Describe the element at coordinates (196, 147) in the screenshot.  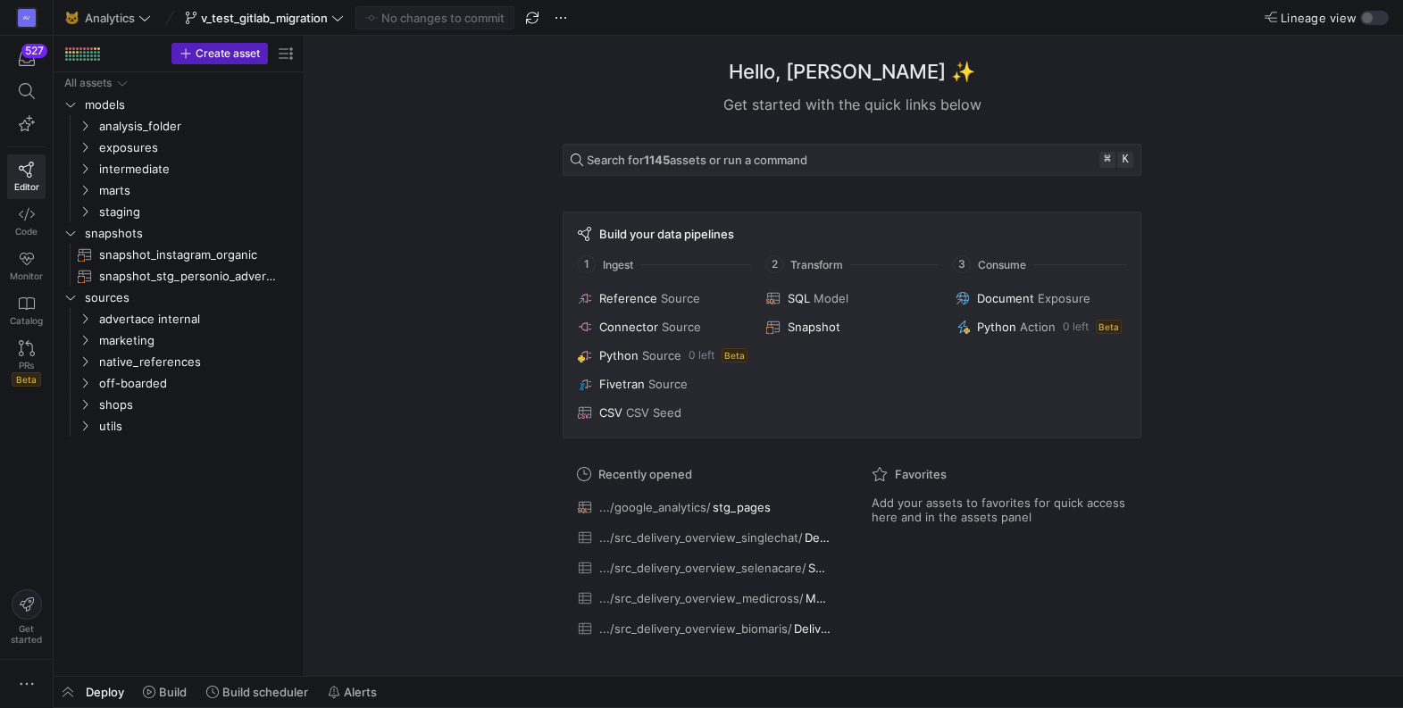
I see `span: exposures` at that location.